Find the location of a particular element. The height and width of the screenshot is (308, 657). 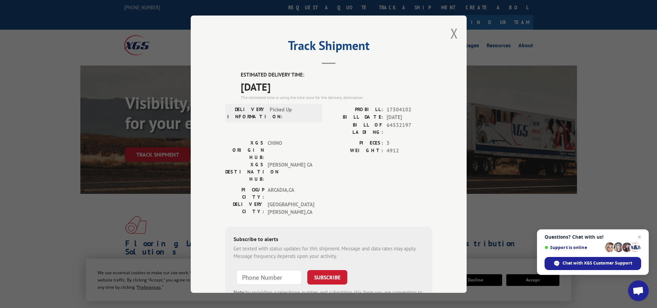

span: ARCADIA , CA is located at coordinates (291, 193).